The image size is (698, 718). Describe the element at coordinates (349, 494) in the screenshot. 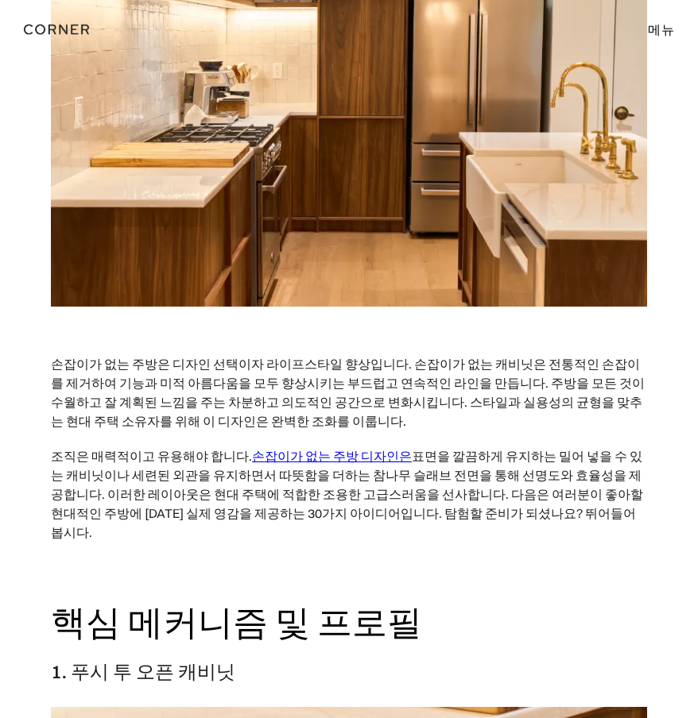

I see `p: 조직은 매력적이고 유용해야 합니다. 표면을 깔끔하게 유지하는 밀어 넣을 수 있는 캐비닛이나 세련된 외관을 유지하면서 따뜻함을 더하는 참나무 슬래브 전면을 통해 선명도와 효율성...` at that location.